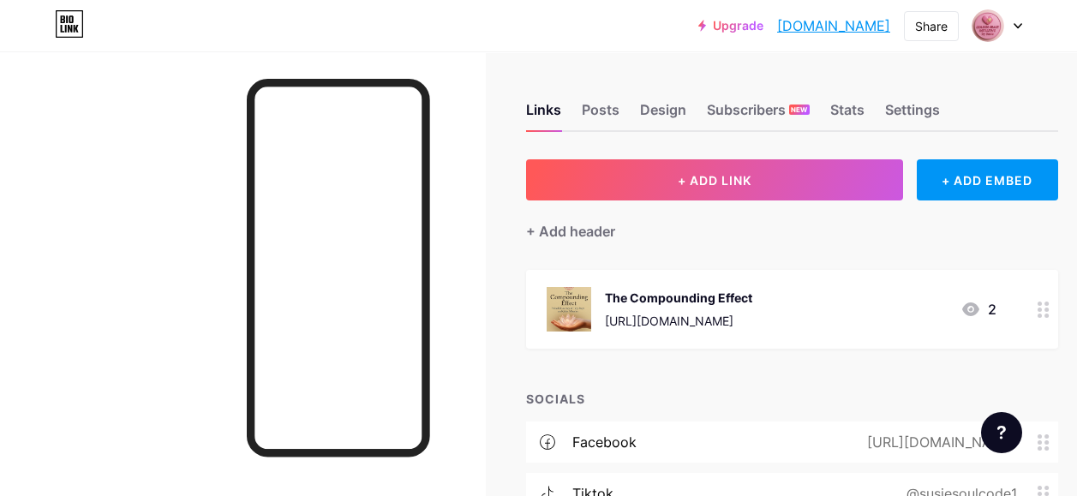 This screenshot has width=1077, height=496. Describe the element at coordinates (715, 180) in the screenshot. I see `span: + ADD LINK` at that location.